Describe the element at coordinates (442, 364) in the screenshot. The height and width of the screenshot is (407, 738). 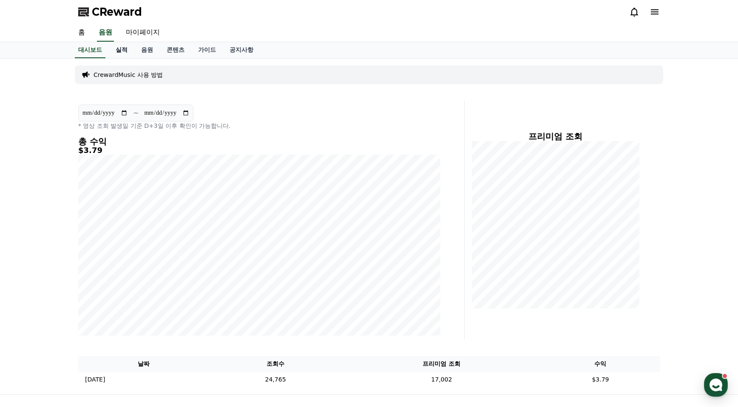
I see `th: 프리미엄 조회` at that location.